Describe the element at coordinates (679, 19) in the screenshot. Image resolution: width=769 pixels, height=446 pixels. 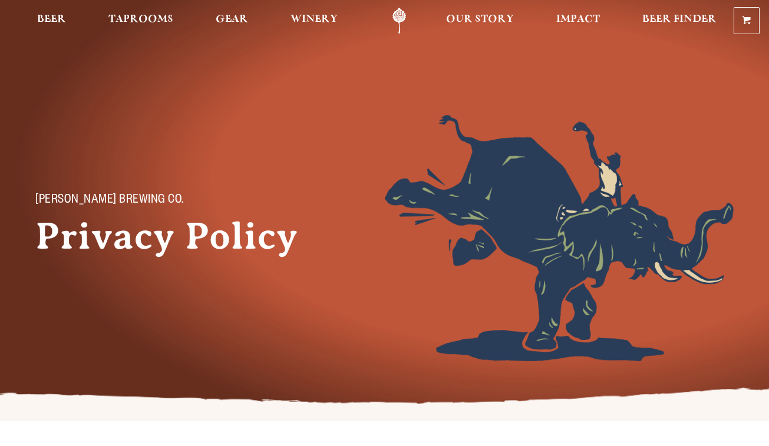
I see `span: Beer Finder` at that location.